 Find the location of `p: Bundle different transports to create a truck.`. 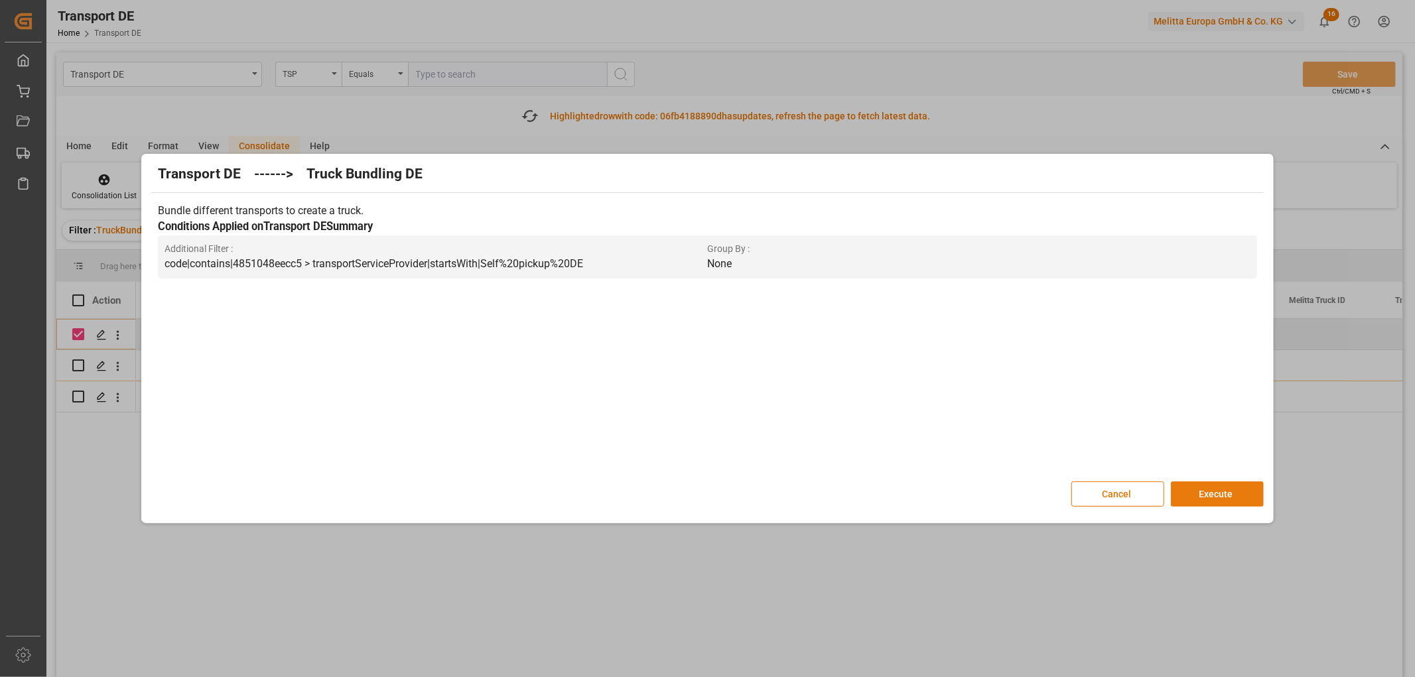

p: Bundle different transports to create a truck. is located at coordinates (707, 211).